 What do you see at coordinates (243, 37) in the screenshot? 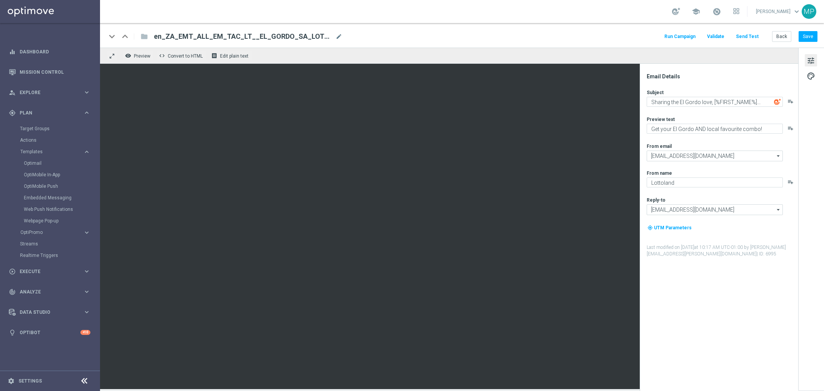
I see `span: en_ZA_EMT_ALL_EM_TAC_LT__EL_GORDO_SA_LOTTO_COMBO_LOW_VALUE` at bounding box center [243, 37].